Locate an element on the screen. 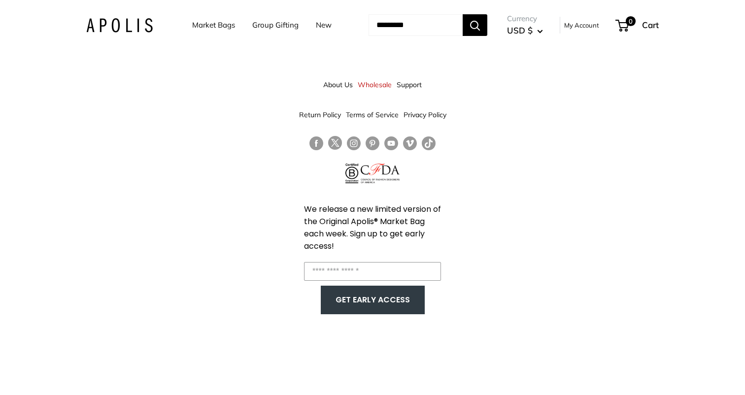 The height and width of the screenshot is (395, 745). img: Certified B Corporation is located at coordinates (352, 173).